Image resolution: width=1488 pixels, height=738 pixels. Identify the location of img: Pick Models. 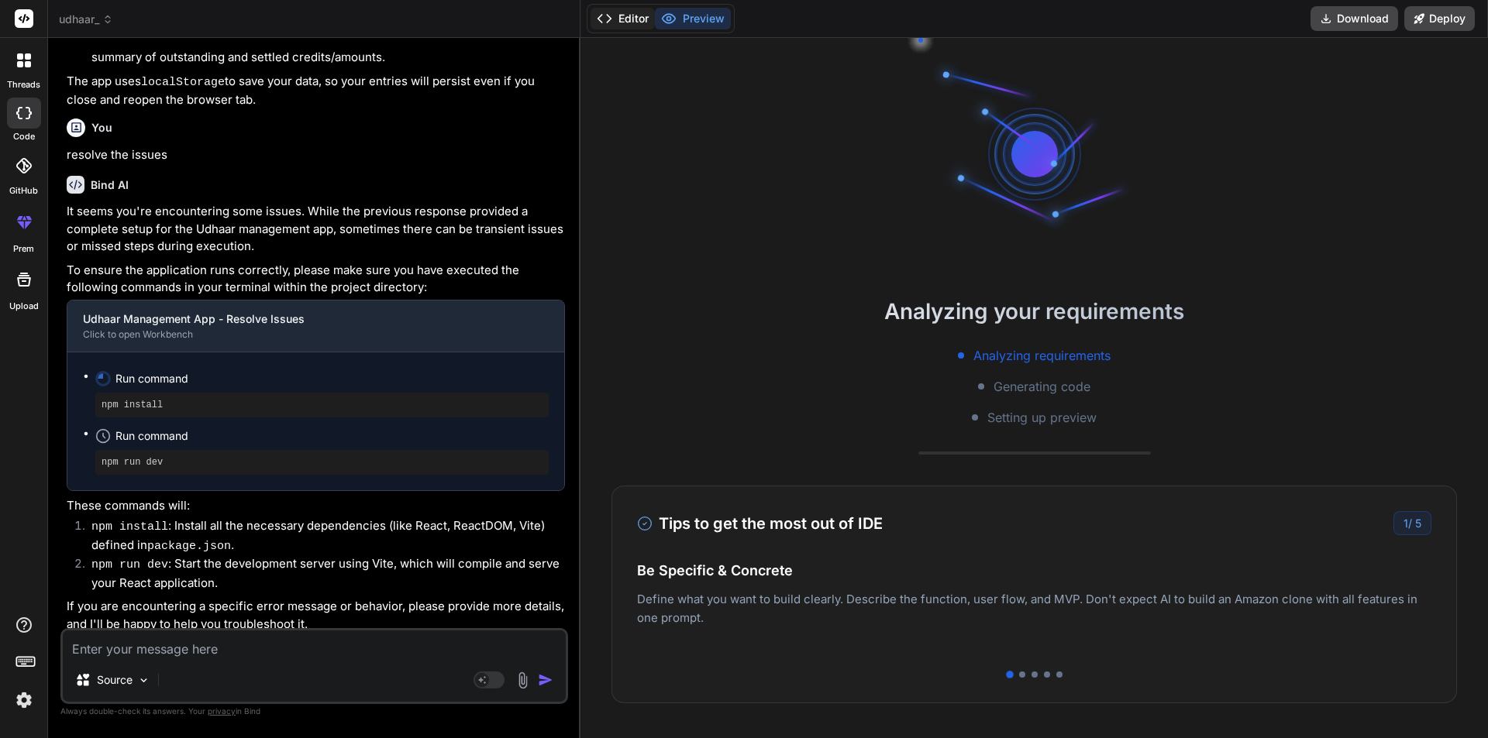
(143, 680).